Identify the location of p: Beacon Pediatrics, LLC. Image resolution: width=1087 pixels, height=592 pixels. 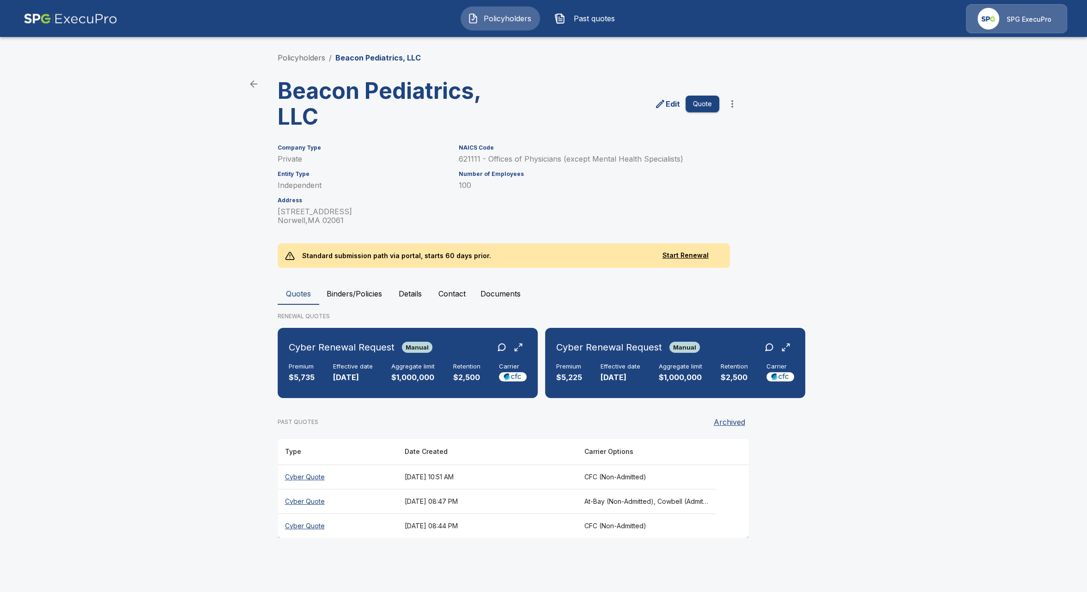
(378, 58).